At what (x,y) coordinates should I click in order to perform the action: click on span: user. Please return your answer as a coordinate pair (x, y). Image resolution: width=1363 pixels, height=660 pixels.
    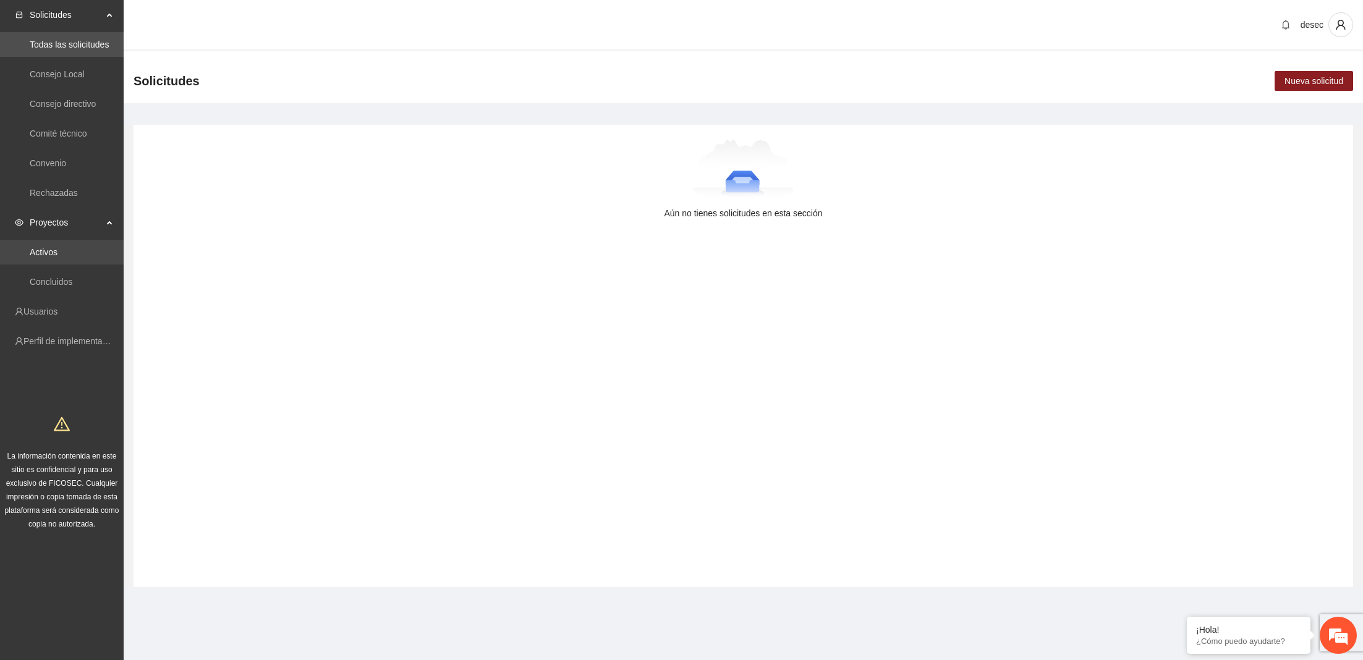
    Looking at the image, I should click on (1341, 25).